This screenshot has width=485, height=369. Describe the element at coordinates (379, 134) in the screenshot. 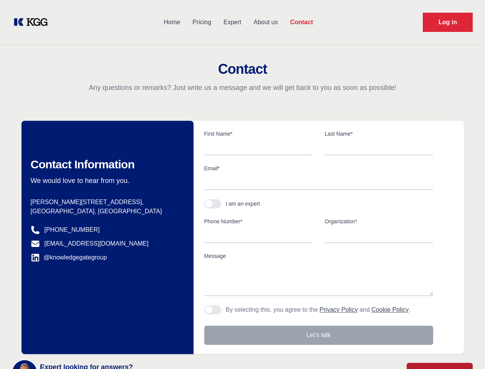

I see `label: Last Name*` at that location.